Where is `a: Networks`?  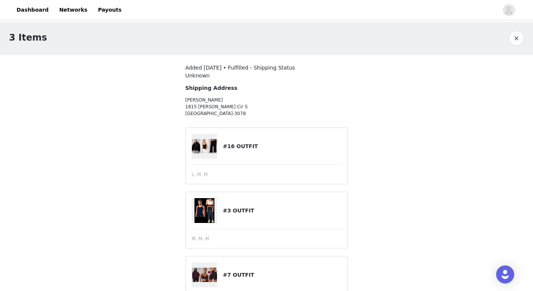 a: Networks is located at coordinates (73, 10).